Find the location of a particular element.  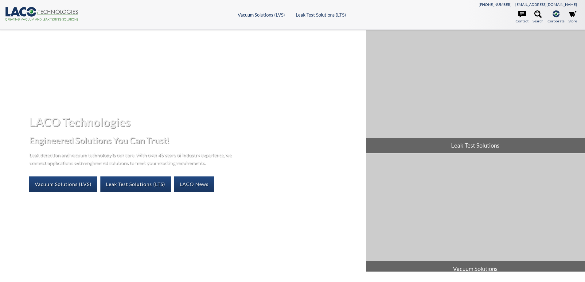

a: Contact is located at coordinates (522, 17).